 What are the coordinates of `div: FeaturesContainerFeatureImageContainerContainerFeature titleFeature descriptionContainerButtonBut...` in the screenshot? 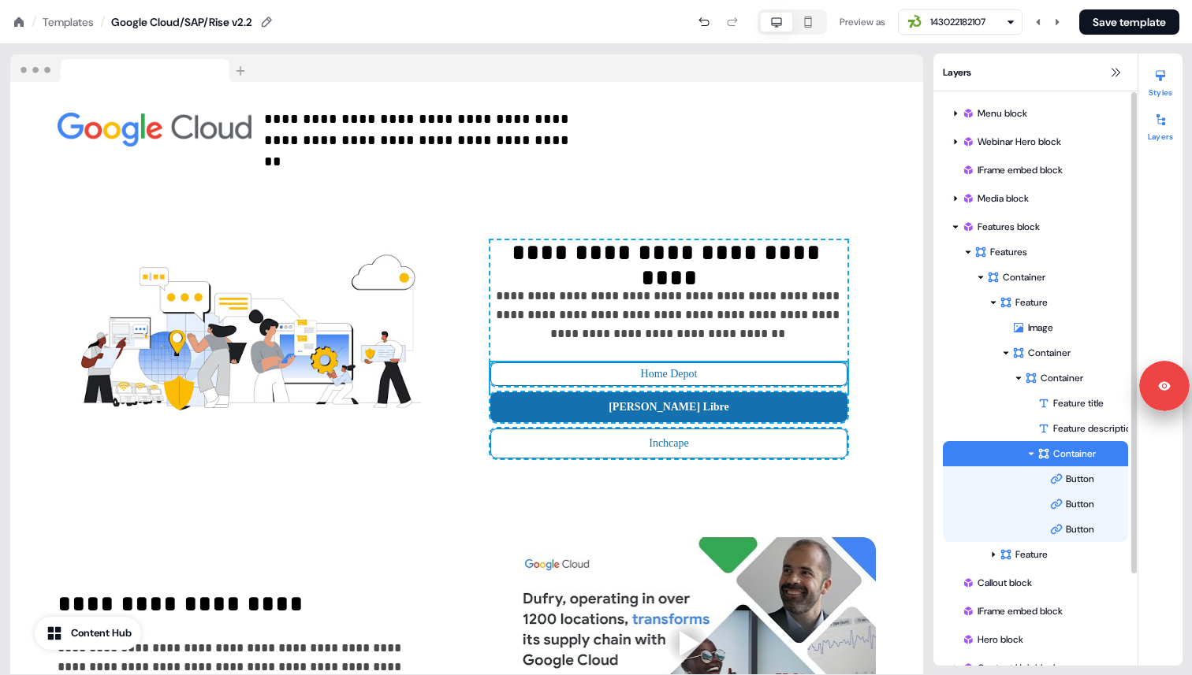 It's located at (1035, 404).